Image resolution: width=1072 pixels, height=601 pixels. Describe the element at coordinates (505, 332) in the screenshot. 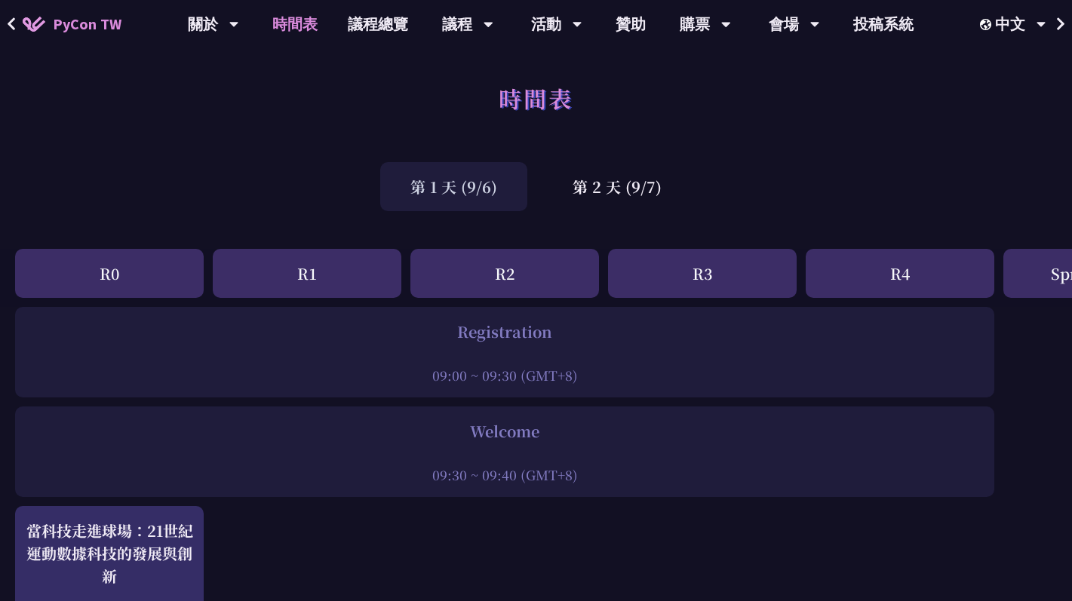

I see `div: Registration` at that location.